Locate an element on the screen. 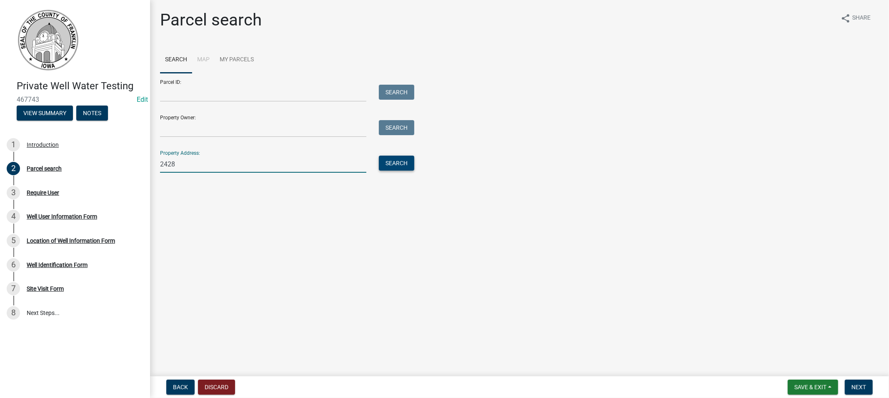  div: Well Identification Form is located at coordinates (57, 265).